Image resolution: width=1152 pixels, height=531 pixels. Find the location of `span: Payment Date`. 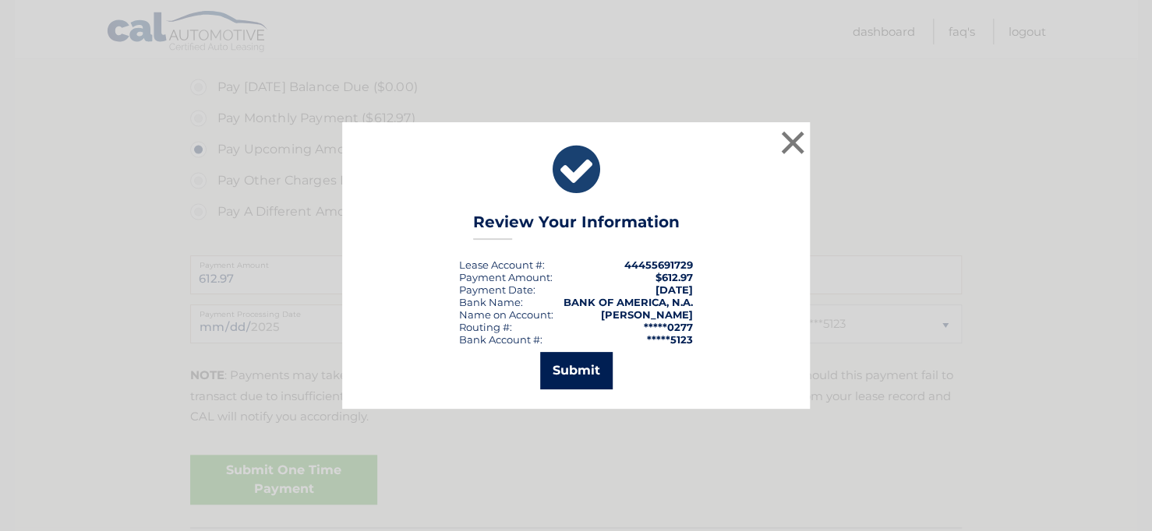

span: Payment Date is located at coordinates (496, 290).